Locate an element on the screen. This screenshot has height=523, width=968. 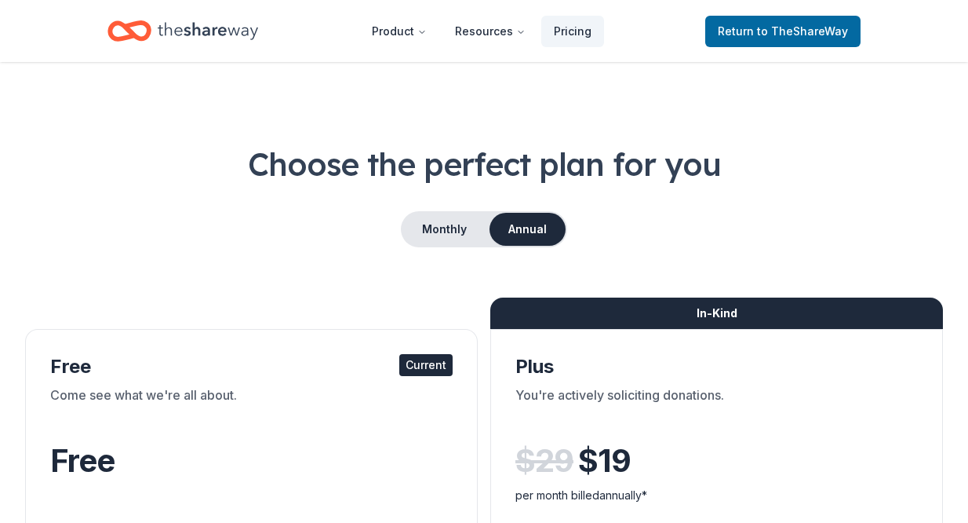
button: Product is located at coordinates (399, 31).